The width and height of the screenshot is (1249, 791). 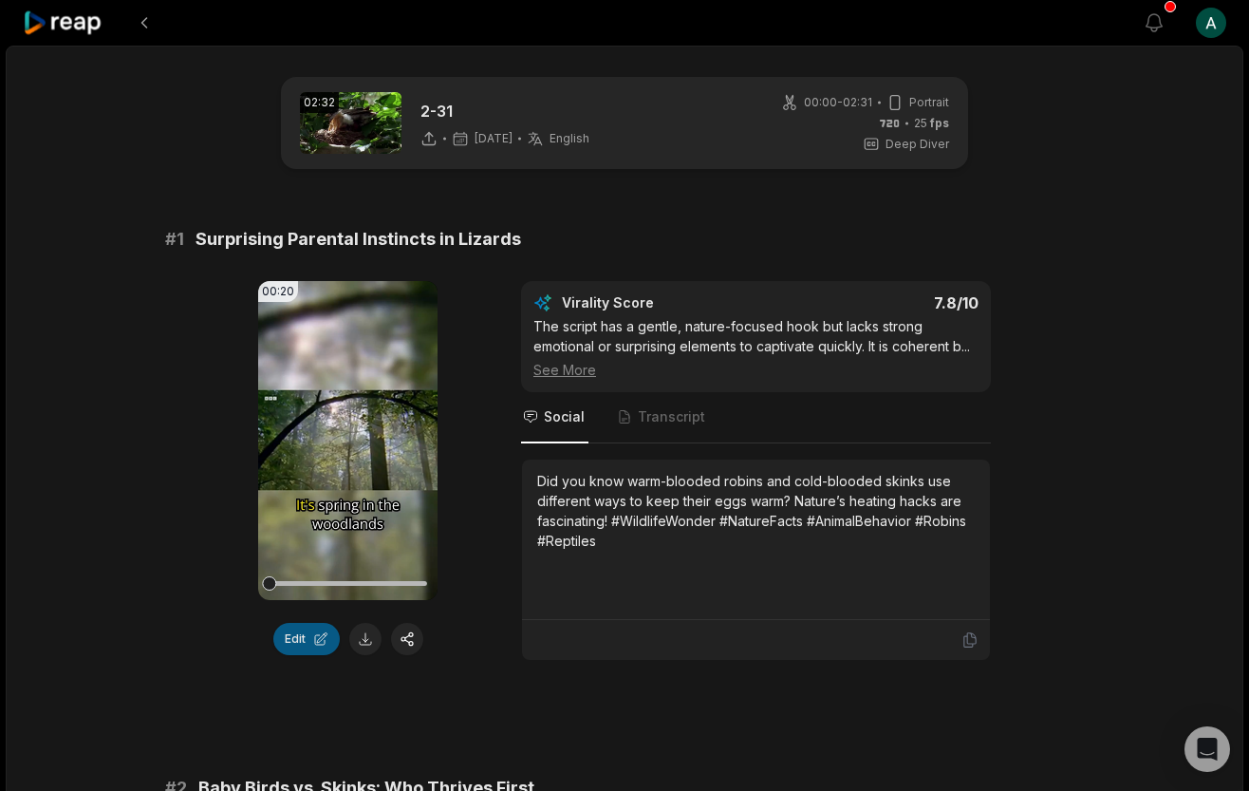 I want to click on div: Virality Score, so click(x=663, y=303).